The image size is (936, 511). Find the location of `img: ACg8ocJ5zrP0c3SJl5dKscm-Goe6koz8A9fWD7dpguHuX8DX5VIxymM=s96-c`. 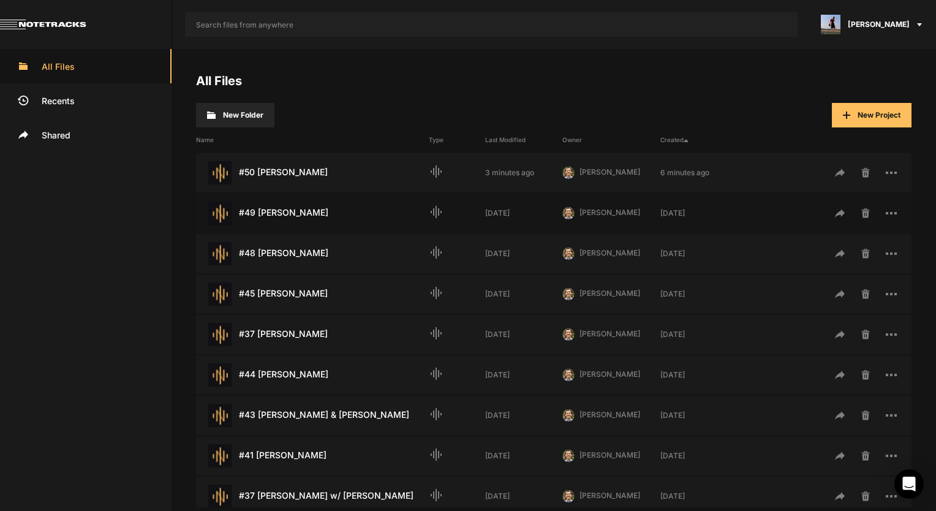

img: ACg8ocJ5zrP0c3SJl5dKscm-Goe6koz8A9fWD7dpguHuX8DX5VIxymM=s96-c is located at coordinates (830, 24).